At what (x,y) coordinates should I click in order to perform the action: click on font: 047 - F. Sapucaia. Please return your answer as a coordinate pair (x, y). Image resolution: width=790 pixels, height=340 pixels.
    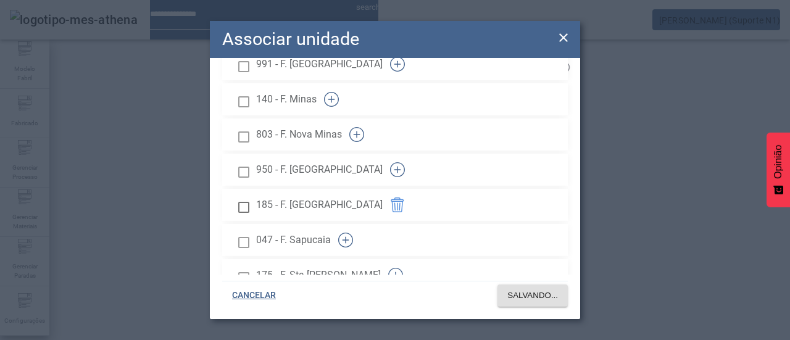
    Looking at the image, I should click on (293, 240).